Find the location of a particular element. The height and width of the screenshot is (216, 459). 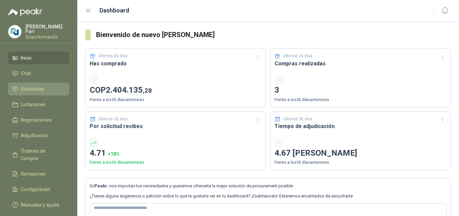

a: Chat is located at coordinates (39, 73).